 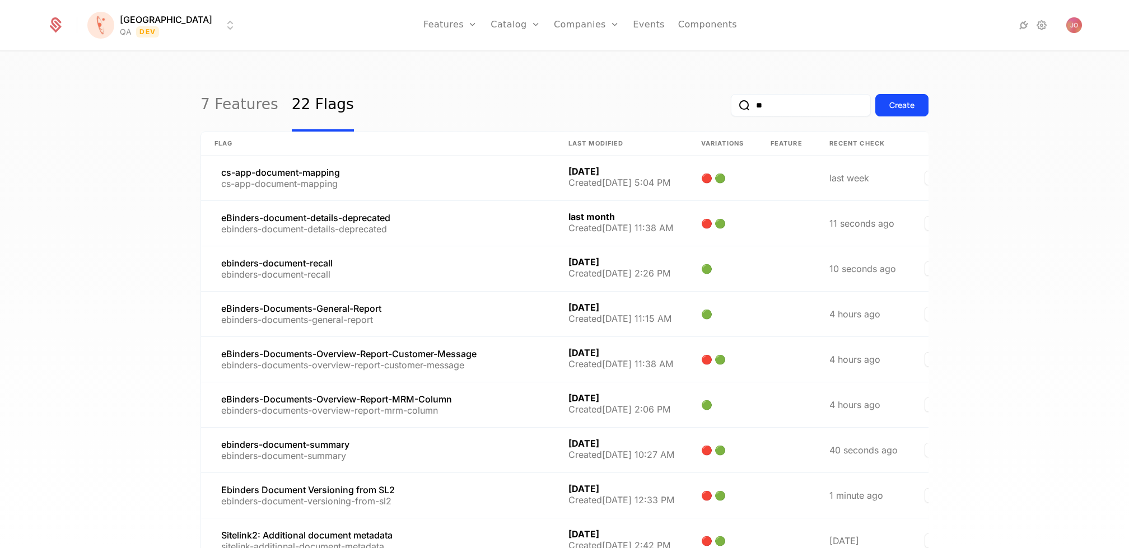 I want to click on img: Florence, so click(x=101, y=25).